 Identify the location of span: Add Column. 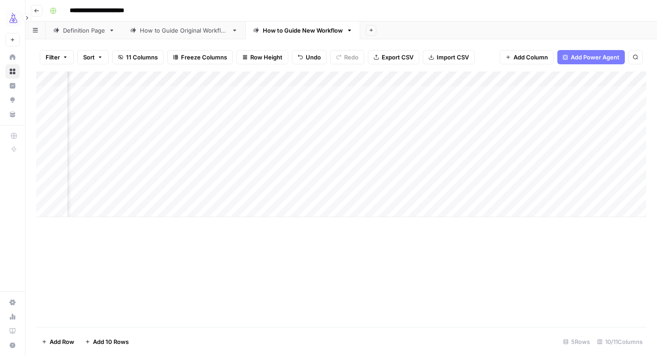
(530, 57).